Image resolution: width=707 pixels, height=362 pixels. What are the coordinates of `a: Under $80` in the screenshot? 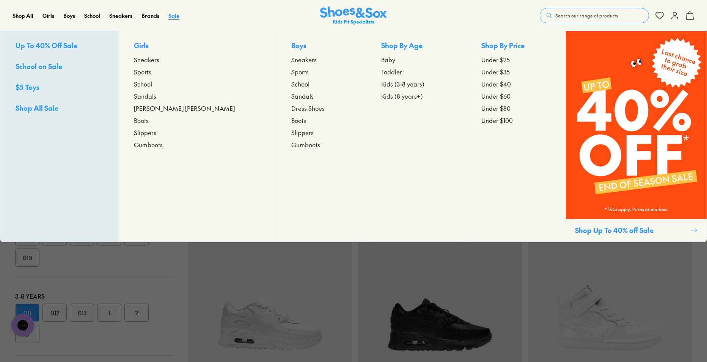 It's located at (516, 108).